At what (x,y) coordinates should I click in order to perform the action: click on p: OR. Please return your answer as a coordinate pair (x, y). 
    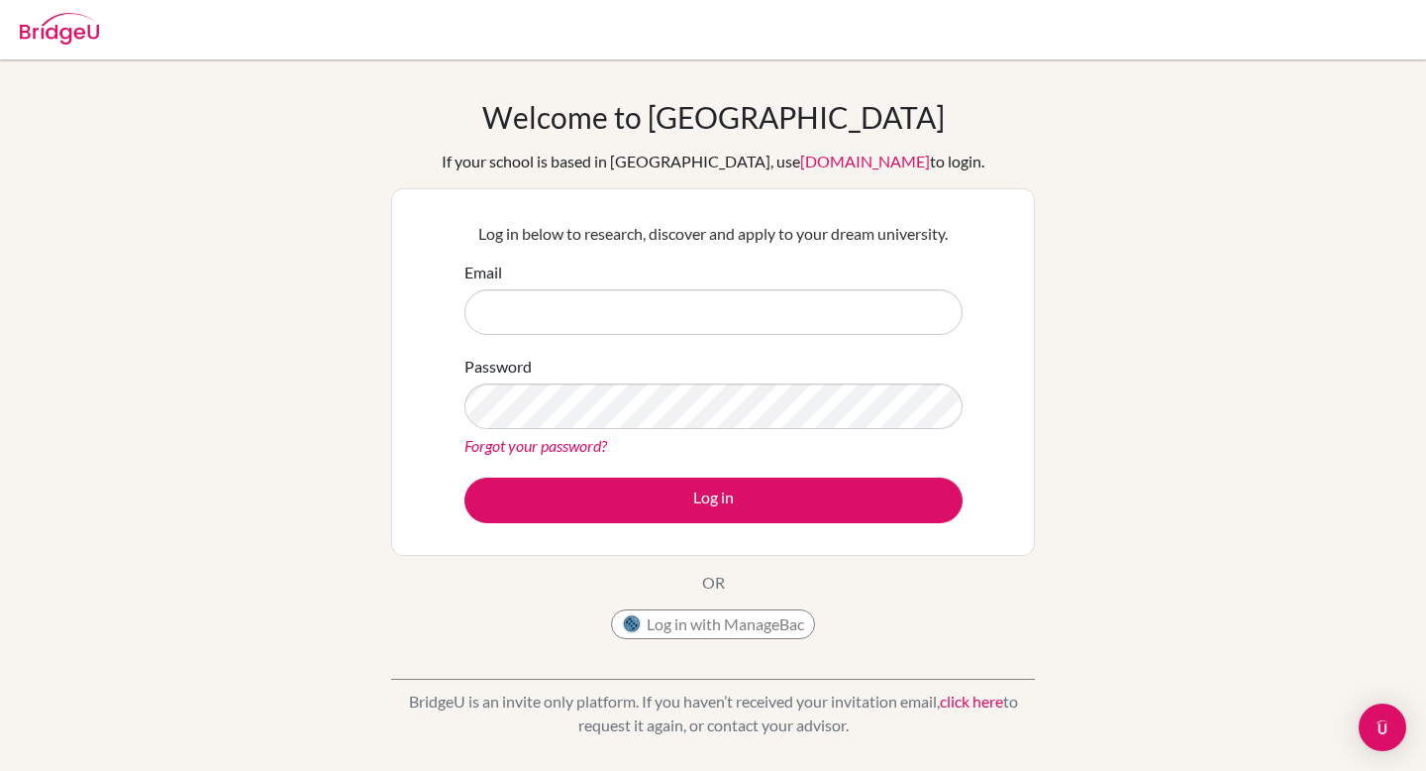
    Looking at the image, I should click on (713, 582).